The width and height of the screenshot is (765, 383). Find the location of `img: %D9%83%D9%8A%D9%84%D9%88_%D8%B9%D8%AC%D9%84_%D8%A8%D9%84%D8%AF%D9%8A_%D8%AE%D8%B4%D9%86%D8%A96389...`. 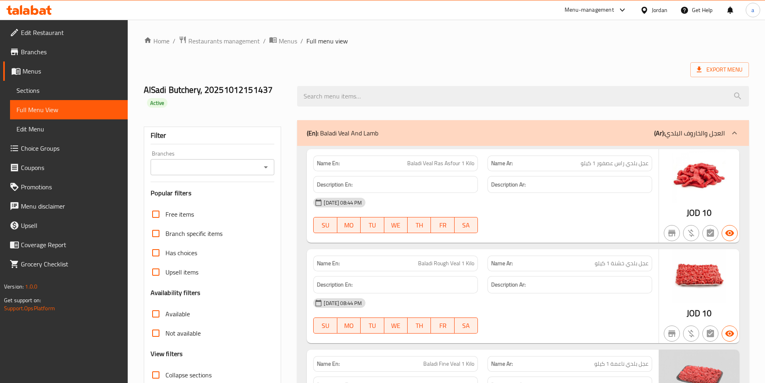

img: %D9%83%D9%8A%D9%84%D9%88_%D8%B9%D8%AC%D9%84_%D8%A8%D9%84%D8%AF%D9%8A_%D8%AE%D8%B4%D9%86%D8%A96389... is located at coordinates (699, 275).